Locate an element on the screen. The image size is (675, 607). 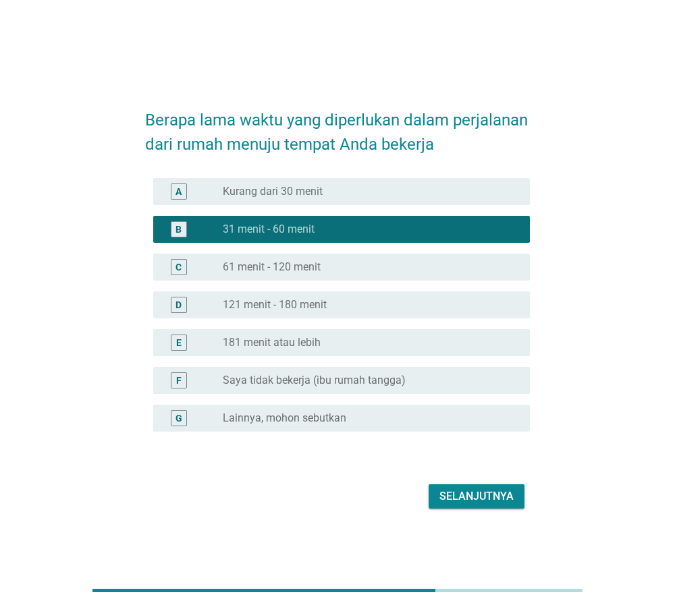
label: 181 menit atau lebih is located at coordinates (271, 343).